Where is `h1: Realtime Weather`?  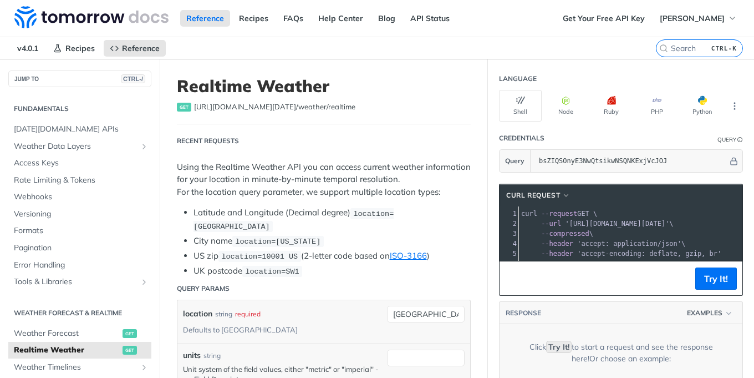 h1: Realtime Weather is located at coordinates (324, 86).